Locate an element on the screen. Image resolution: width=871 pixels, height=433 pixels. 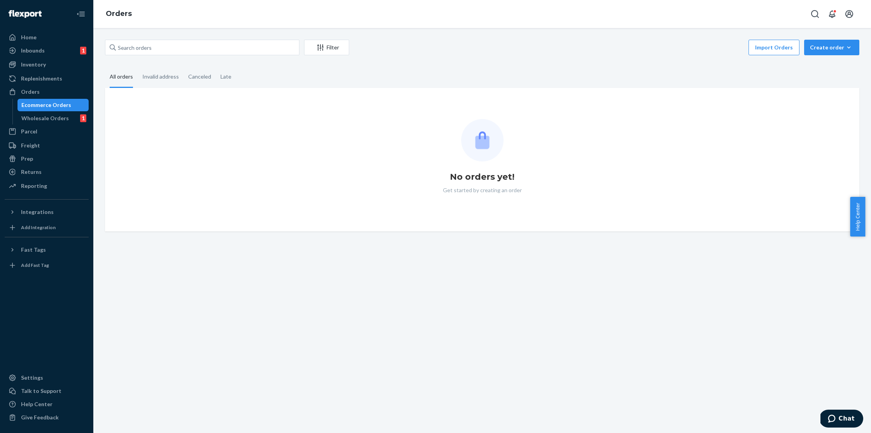
div: Reporting is located at coordinates (34, 186).